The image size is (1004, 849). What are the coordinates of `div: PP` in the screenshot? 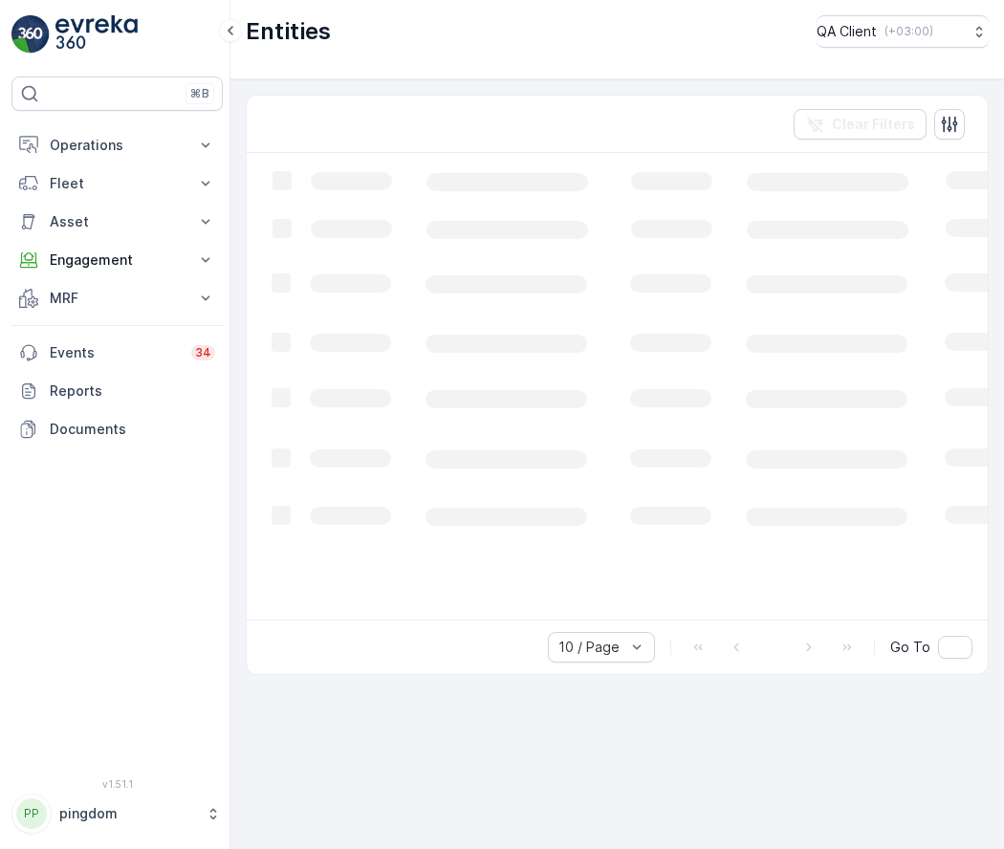 It's located at (32, 814).